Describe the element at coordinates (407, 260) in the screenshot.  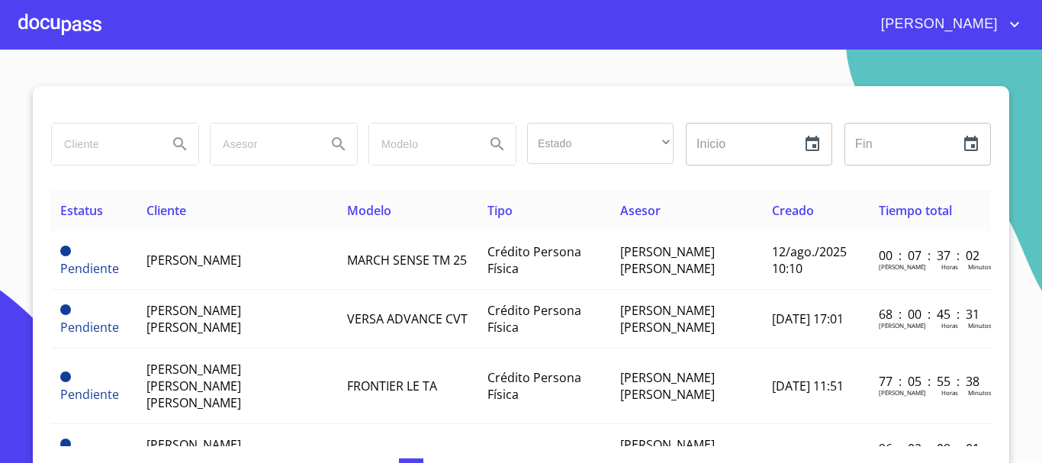
I see `span: MARCH SENSE TM 25` at that location.